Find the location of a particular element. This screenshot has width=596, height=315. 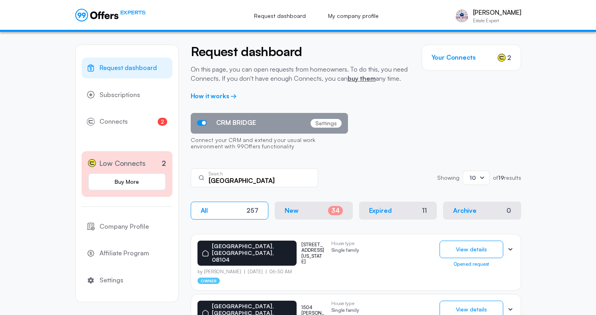

a: Settings is located at coordinates (127, 281).